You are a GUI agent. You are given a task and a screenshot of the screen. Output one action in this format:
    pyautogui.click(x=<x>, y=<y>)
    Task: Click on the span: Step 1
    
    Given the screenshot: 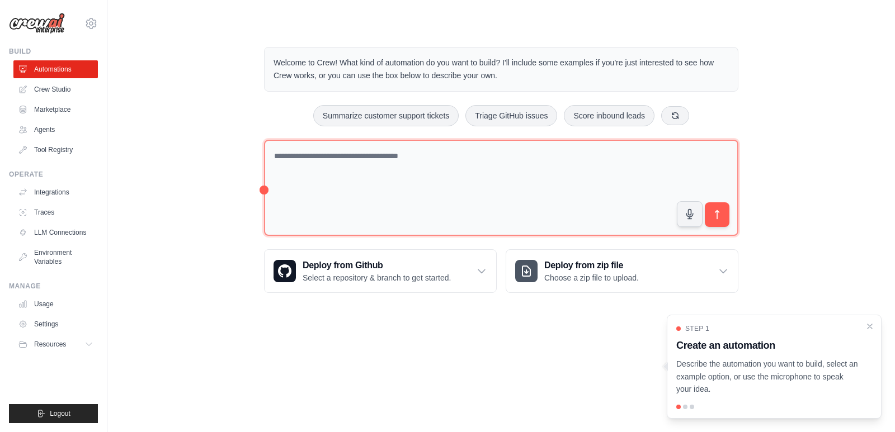 What is the action you would take?
    pyautogui.click(x=697, y=329)
    